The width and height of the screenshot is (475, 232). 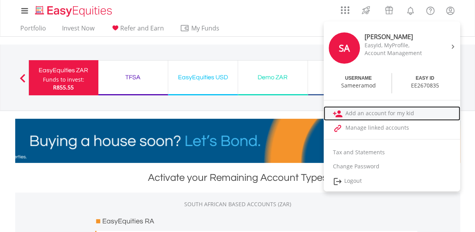 I want to click on div: Funds to invest:, so click(x=64, y=80).